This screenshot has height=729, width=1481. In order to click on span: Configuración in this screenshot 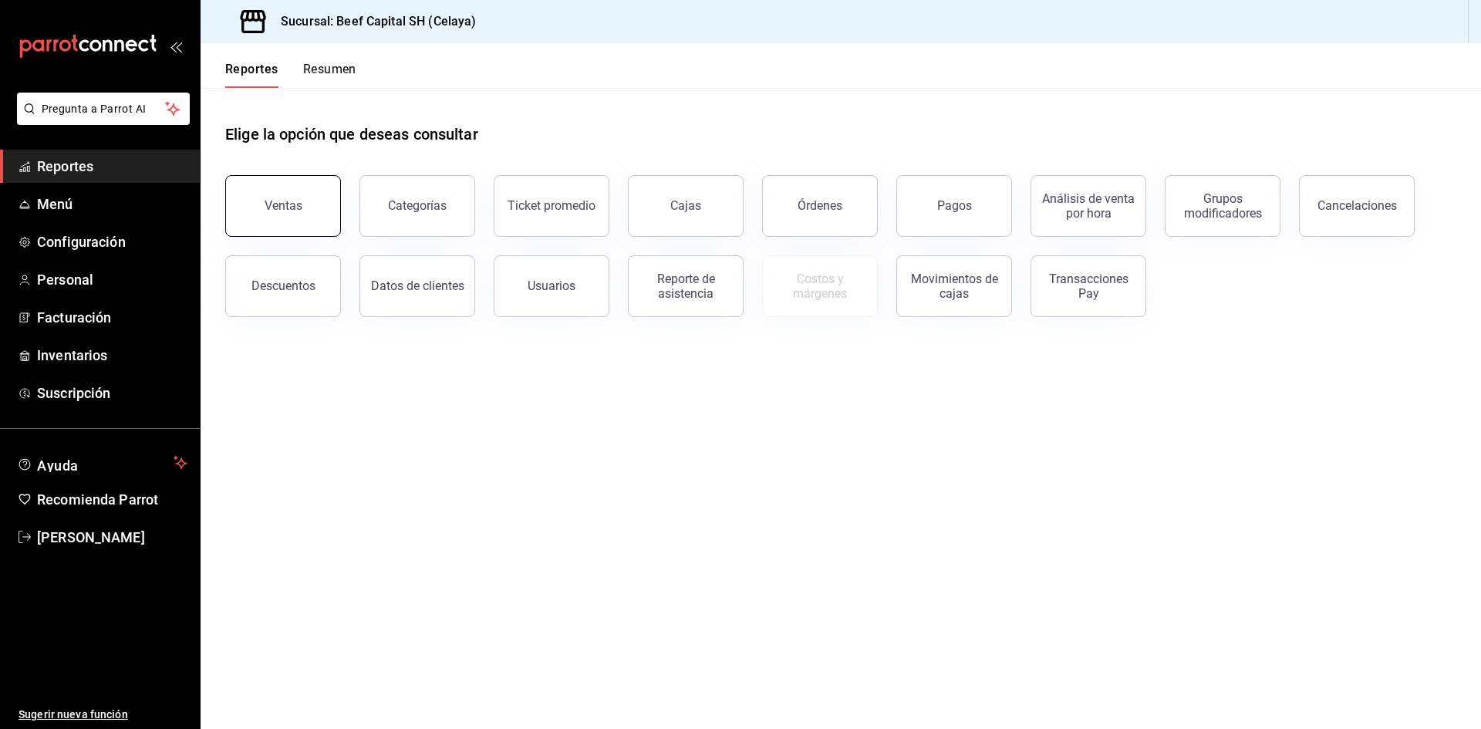, I will do `click(112, 241)`.